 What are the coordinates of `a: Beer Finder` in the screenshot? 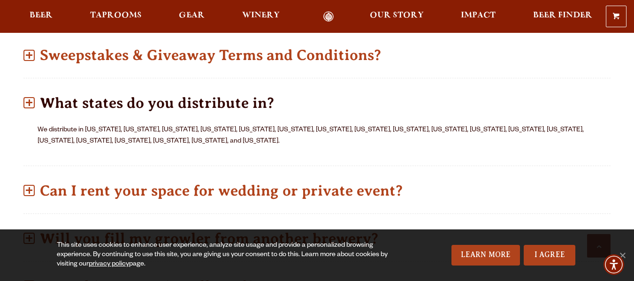 It's located at (562, 16).